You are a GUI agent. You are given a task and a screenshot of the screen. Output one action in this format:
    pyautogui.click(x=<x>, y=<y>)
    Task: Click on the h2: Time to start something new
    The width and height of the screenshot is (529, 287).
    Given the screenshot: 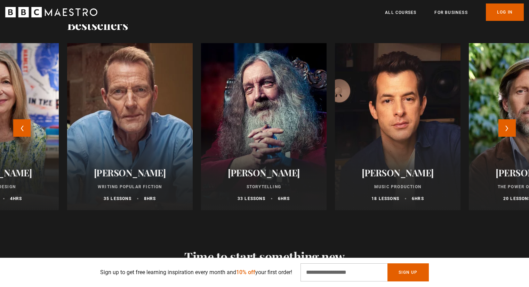 What is the action you would take?
    pyautogui.click(x=265, y=256)
    